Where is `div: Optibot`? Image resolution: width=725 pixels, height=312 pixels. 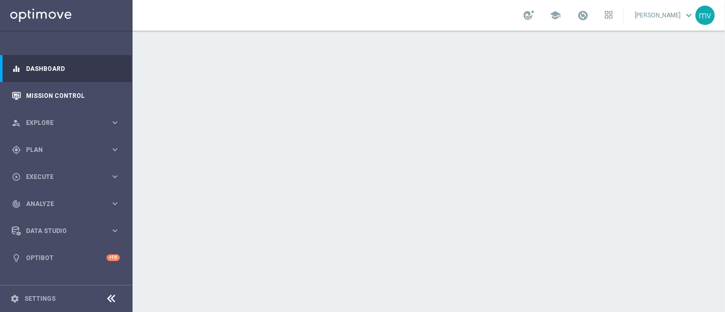
div: Optibot is located at coordinates (66, 257).